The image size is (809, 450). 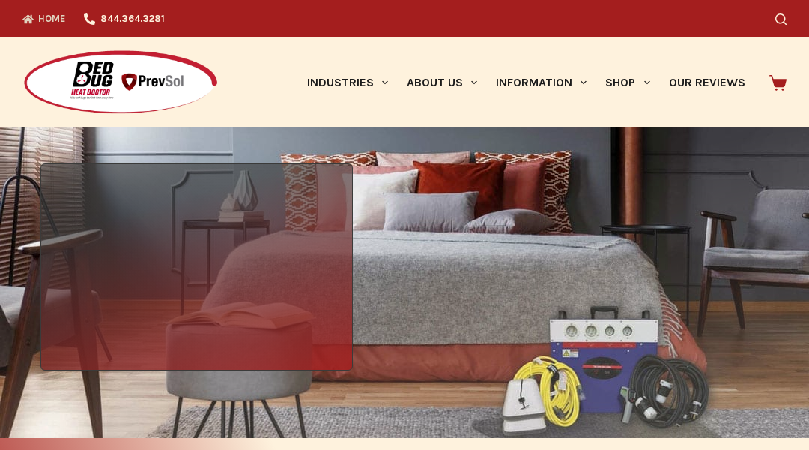 What do you see at coordinates (347, 82) in the screenshot?
I see `a: Industries` at bounding box center [347, 82].